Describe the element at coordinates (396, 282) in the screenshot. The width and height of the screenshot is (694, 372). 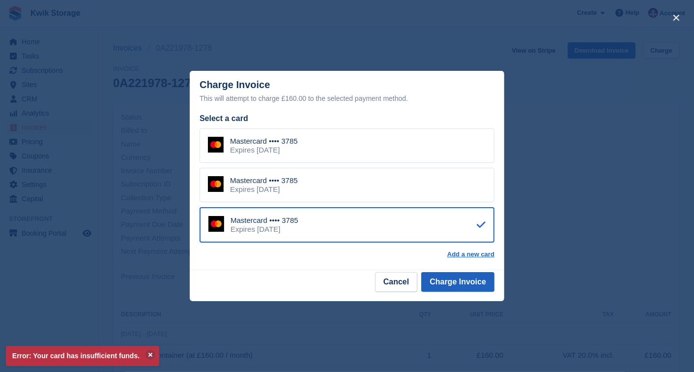
I see `button: Cancel` at that location.